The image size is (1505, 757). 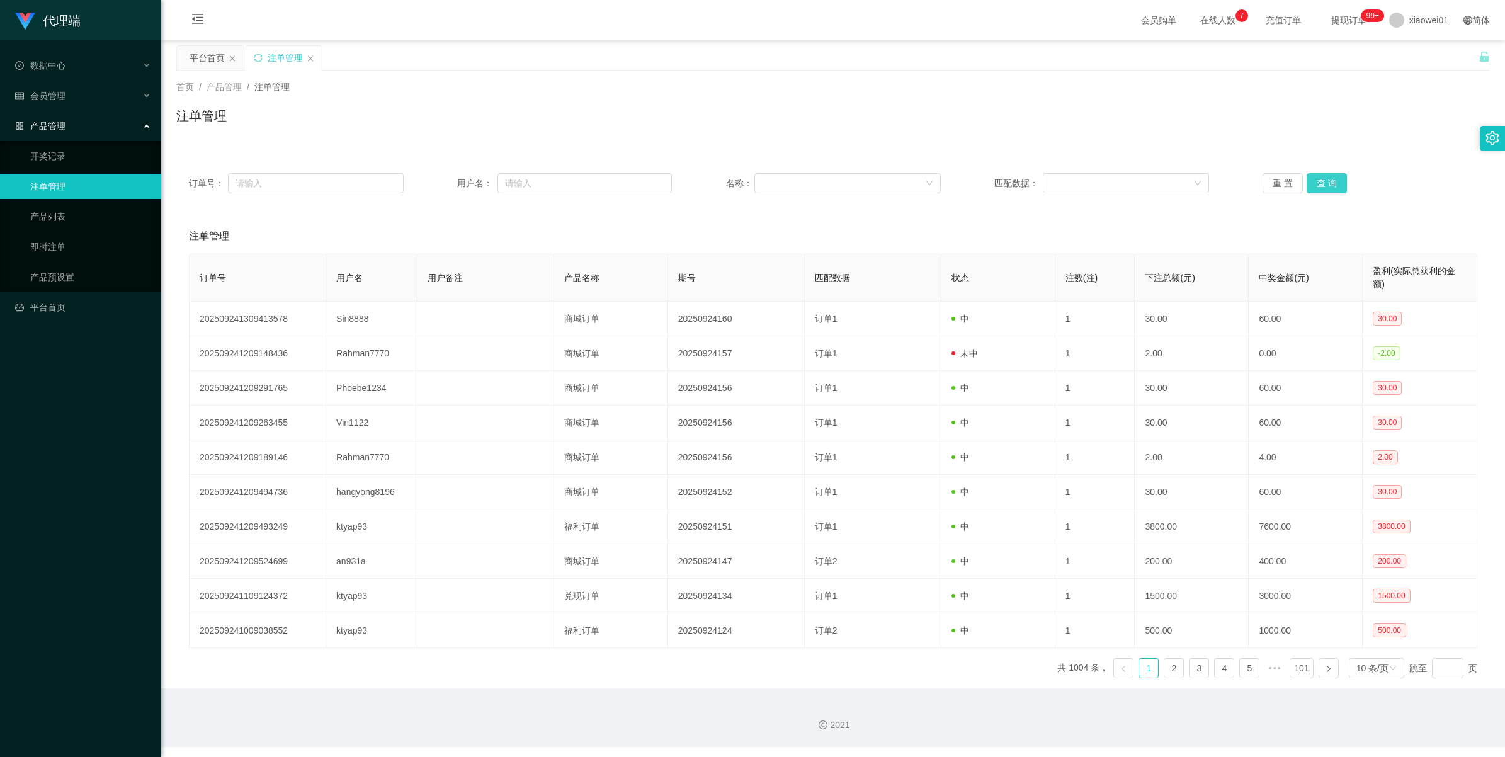 I want to click on h1: 代理端, so click(x=62, y=21).